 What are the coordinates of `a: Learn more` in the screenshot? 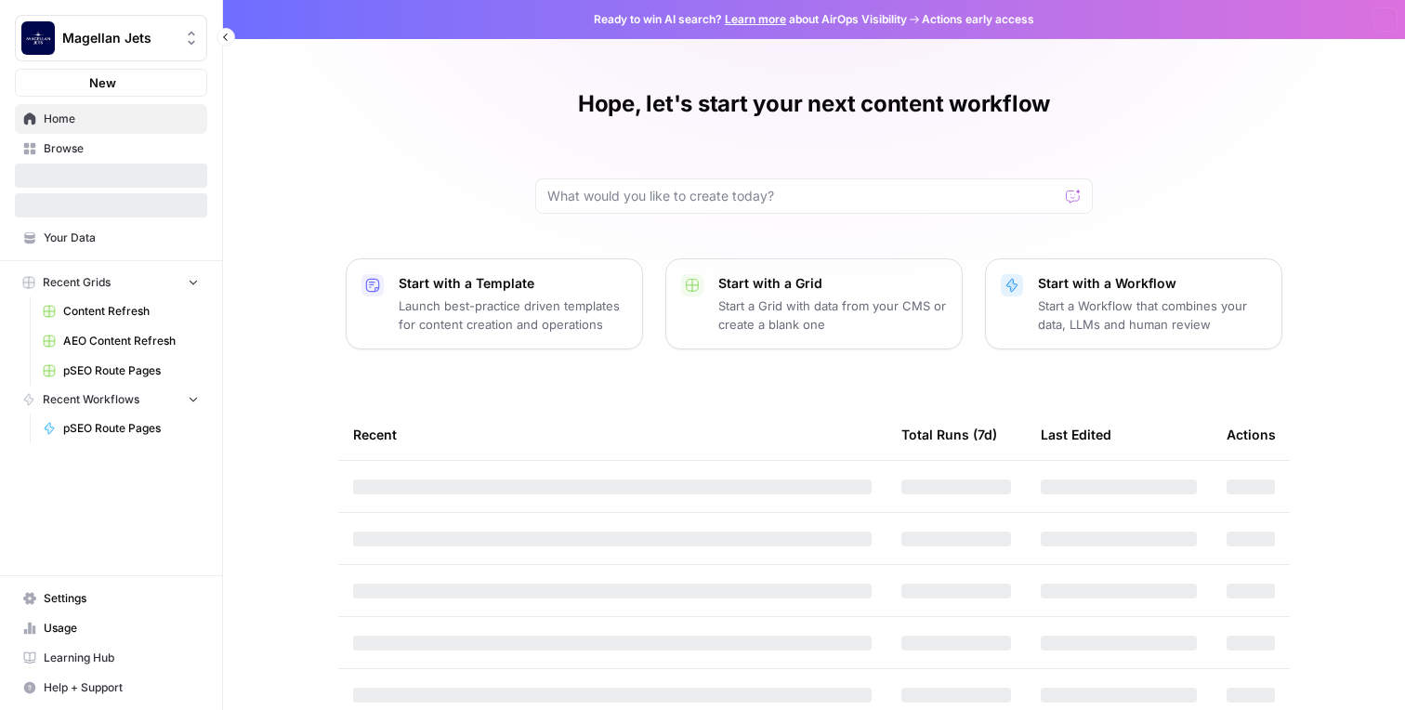 It's located at (755, 19).